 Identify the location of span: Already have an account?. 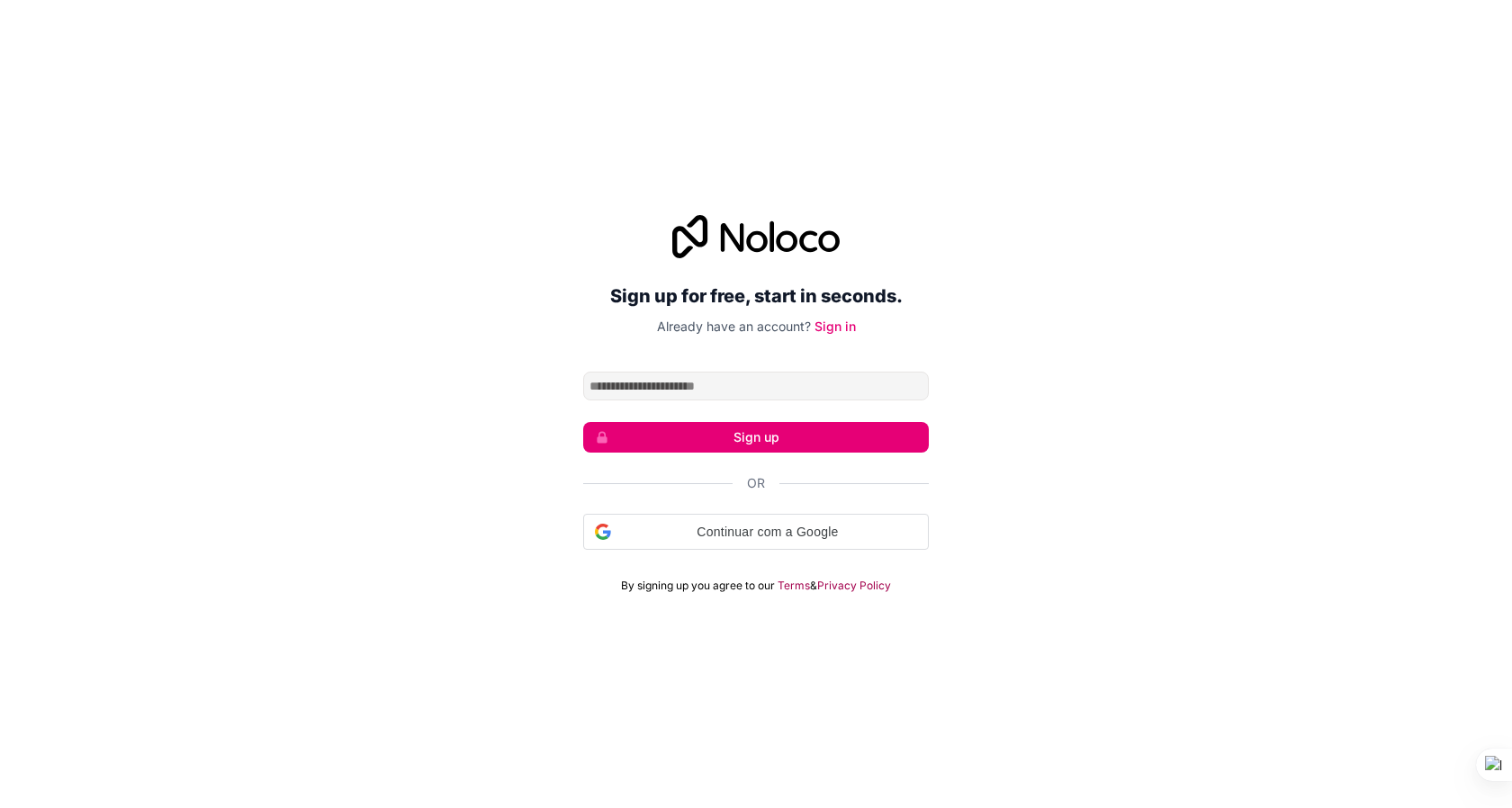
(734, 326).